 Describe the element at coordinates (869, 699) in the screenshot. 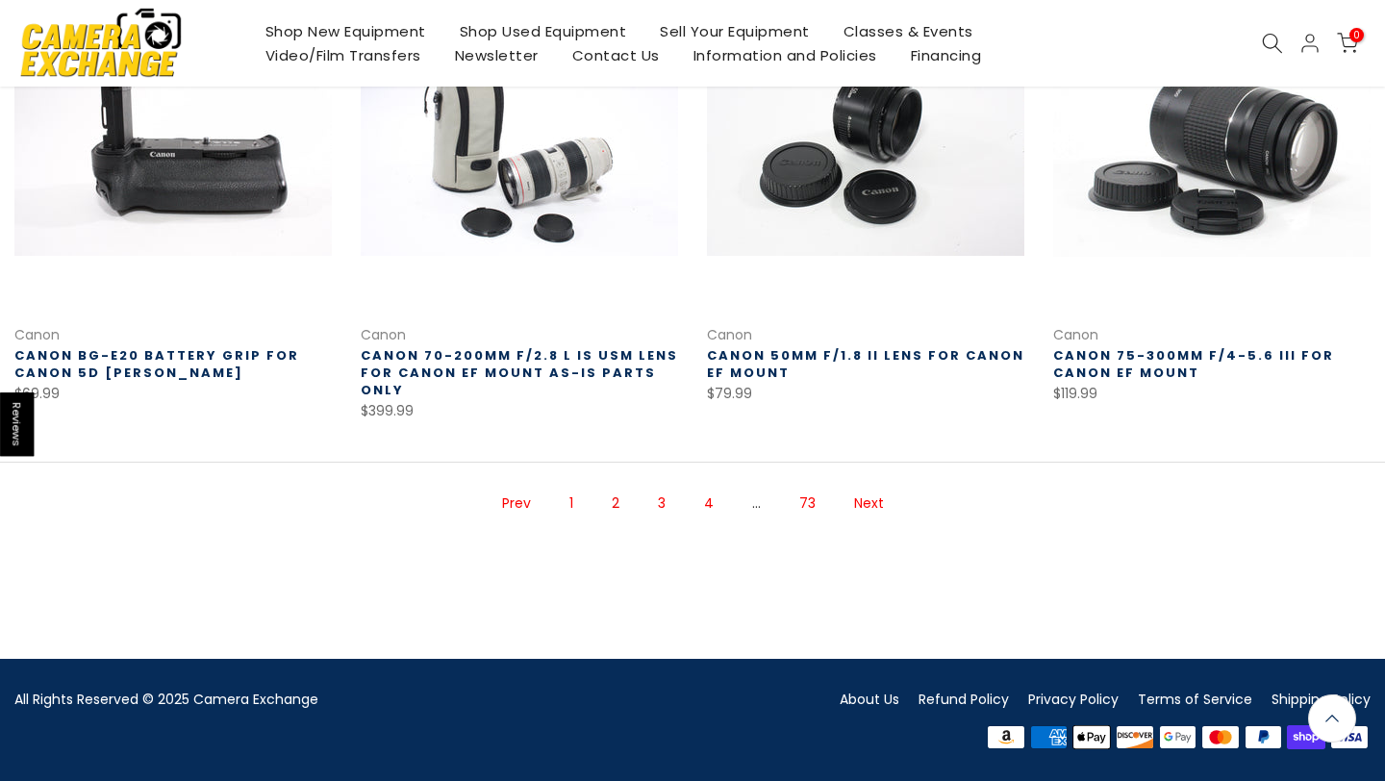

I see `a: About Us` at that location.